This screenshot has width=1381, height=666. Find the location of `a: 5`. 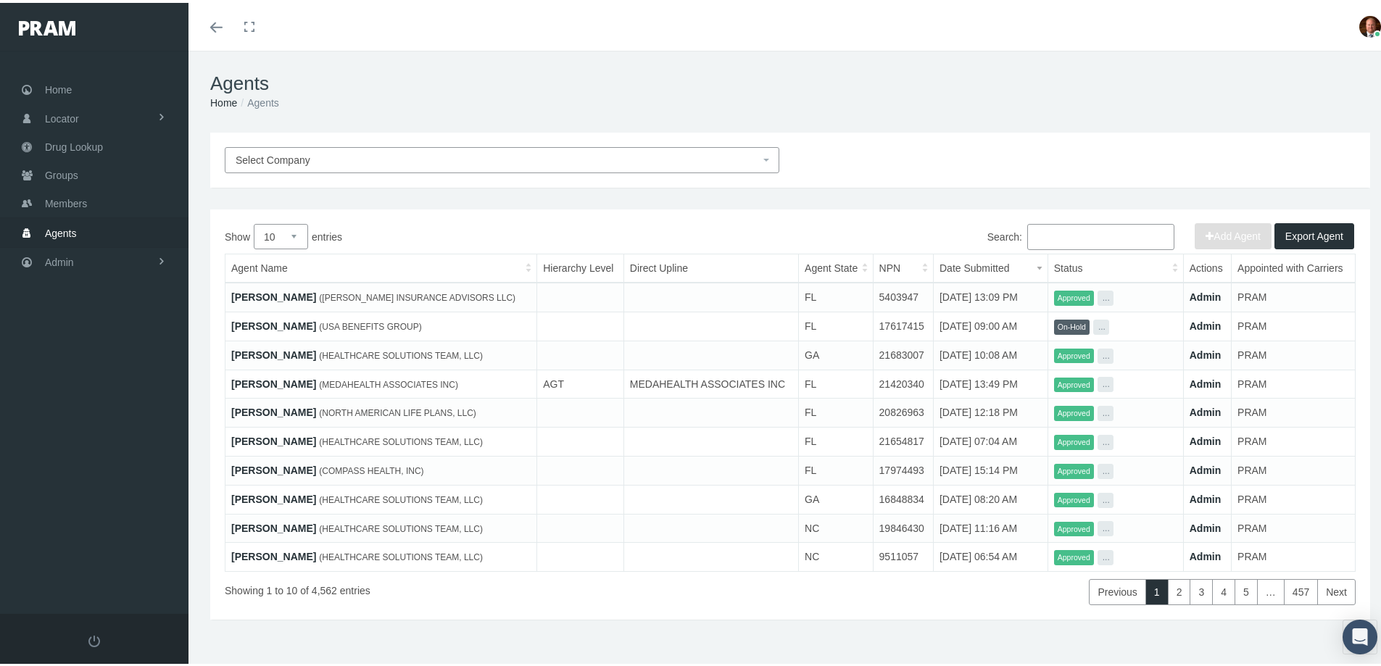

a: 5 is located at coordinates (1246, 589).